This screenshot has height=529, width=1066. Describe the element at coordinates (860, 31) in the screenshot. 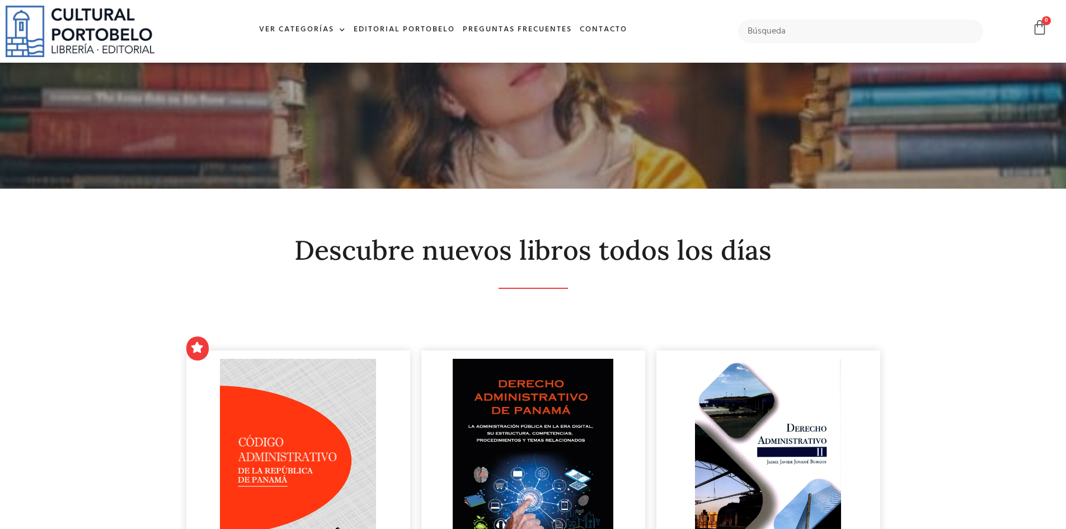

I see `input: Búsqueda` at that location.